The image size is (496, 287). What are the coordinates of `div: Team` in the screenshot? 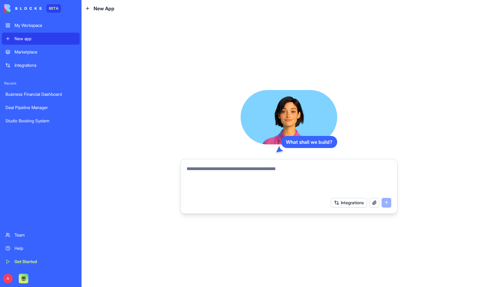 It's located at (45, 235).